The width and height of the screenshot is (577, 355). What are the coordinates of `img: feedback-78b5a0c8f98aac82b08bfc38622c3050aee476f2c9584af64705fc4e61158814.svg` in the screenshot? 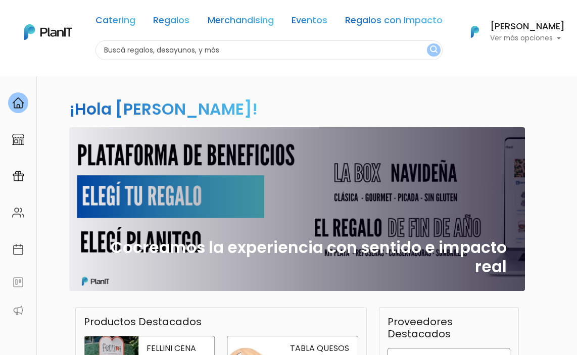 It's located at (18, 282).